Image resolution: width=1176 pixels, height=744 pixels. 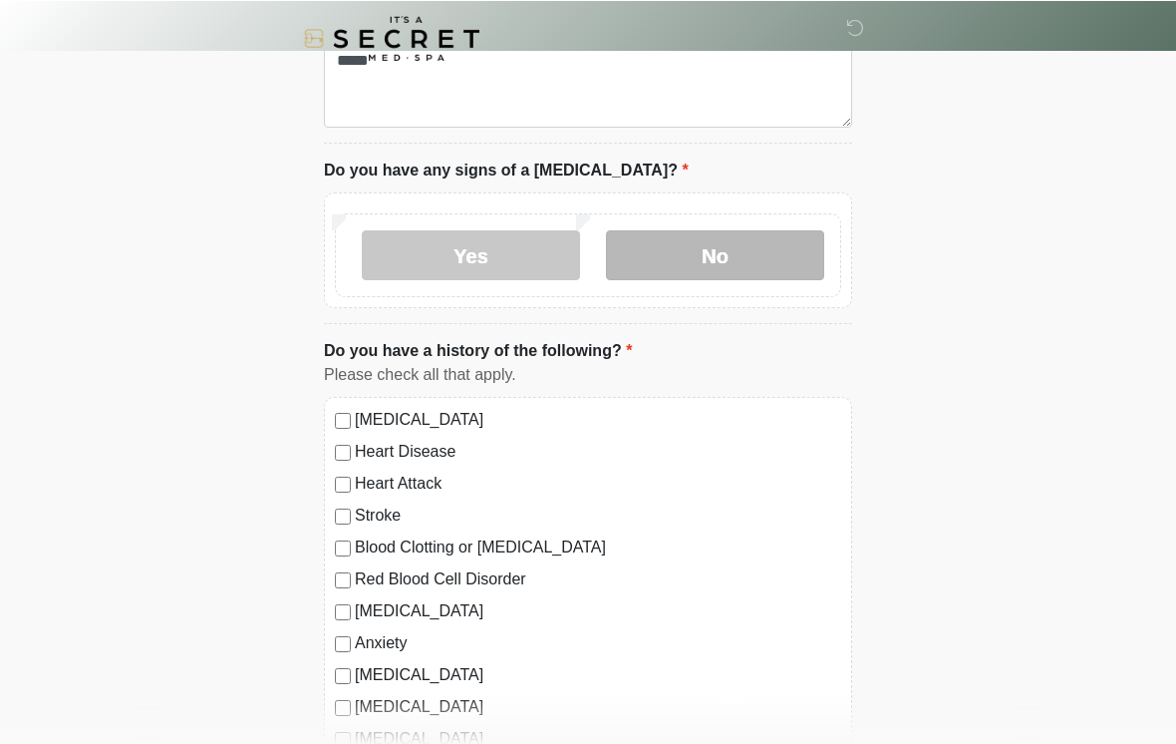 What do you see at coordinates (477, 350) in the screenshot?
I see `label: Do you have a history of the following?` at bounding box center [477, 350].